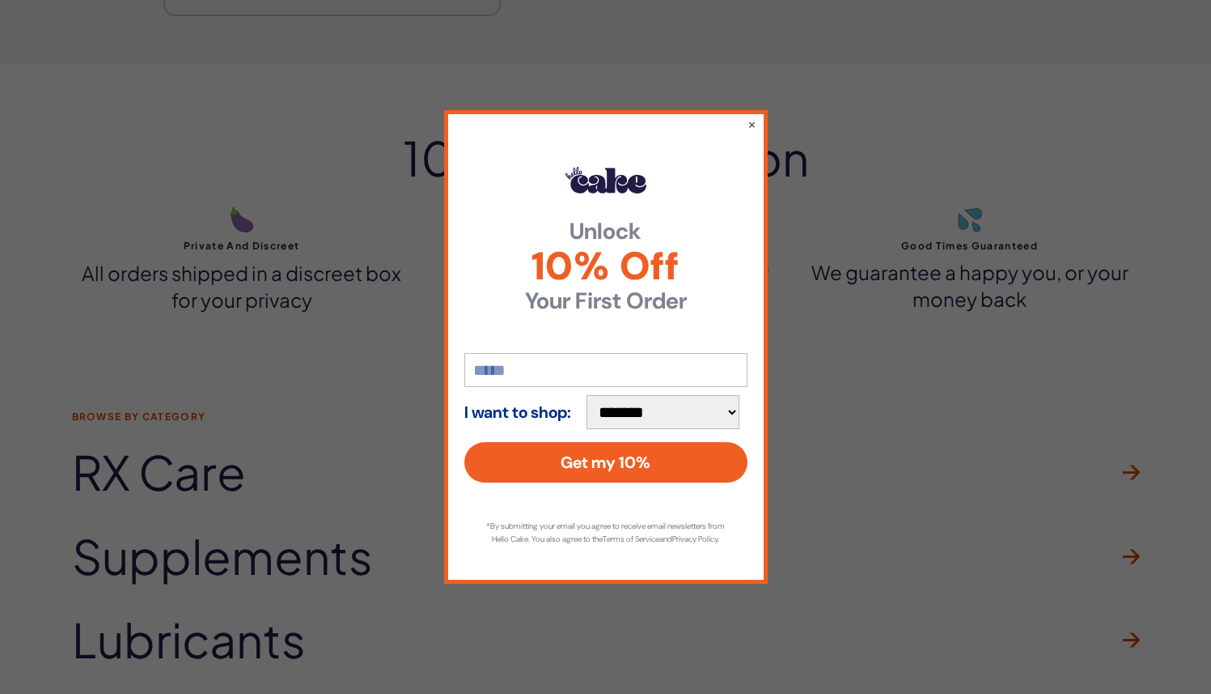  Describe the element at coordinates (631, 538) in the screenshot. I see `a: Terms of Service` at that location.